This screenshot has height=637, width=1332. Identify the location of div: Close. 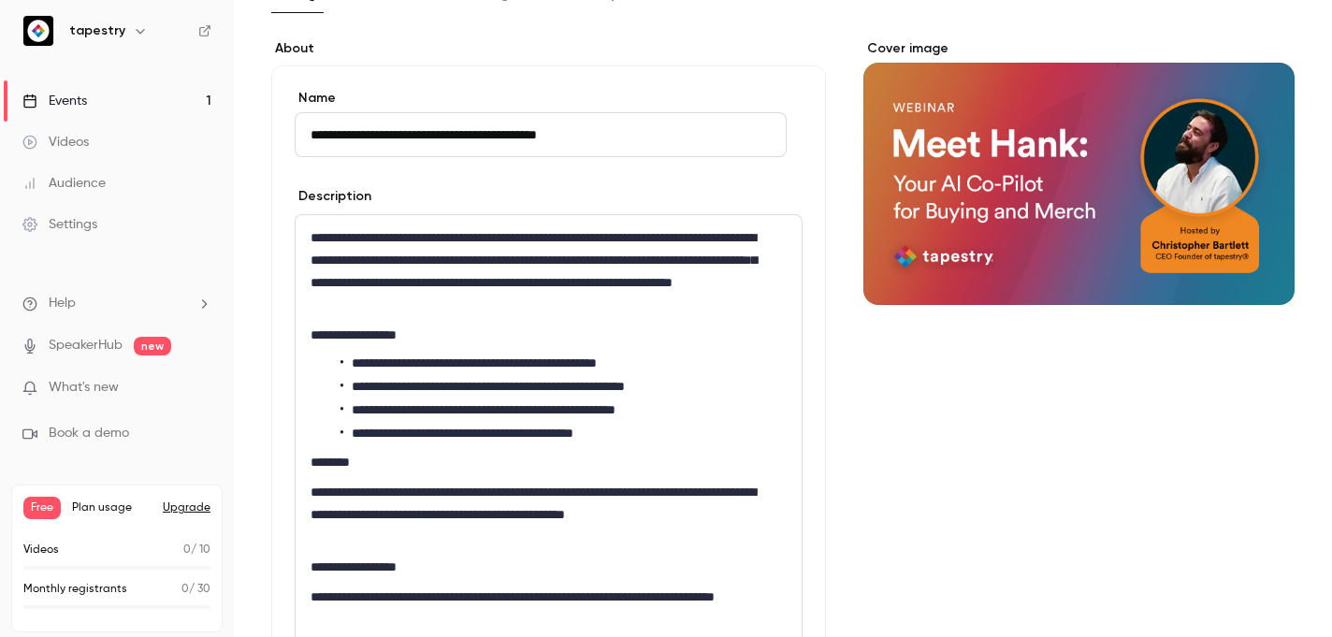
(614, 24).